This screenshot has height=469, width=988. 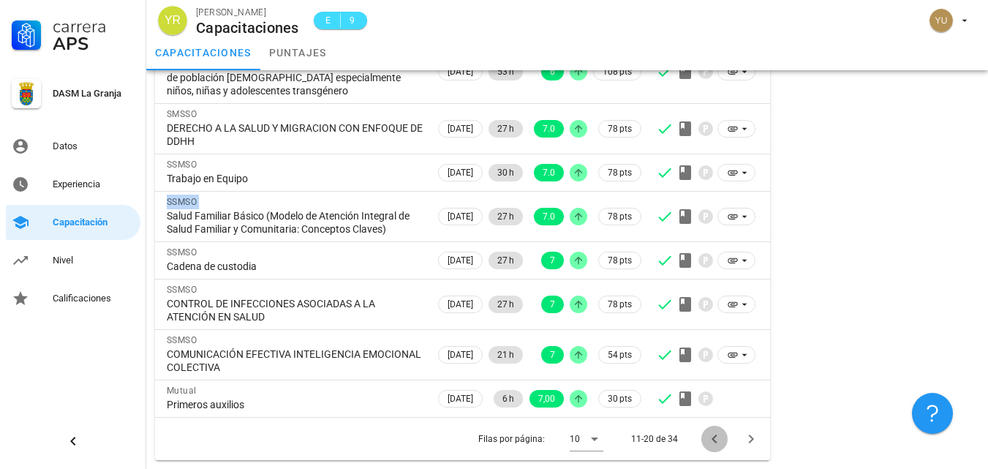 I want to click on span: 108 pts, so click(x=617, y=72).